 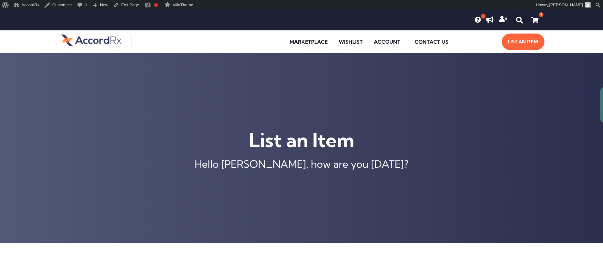 I want to click on a: List an Item, so click(x=523, y=42).